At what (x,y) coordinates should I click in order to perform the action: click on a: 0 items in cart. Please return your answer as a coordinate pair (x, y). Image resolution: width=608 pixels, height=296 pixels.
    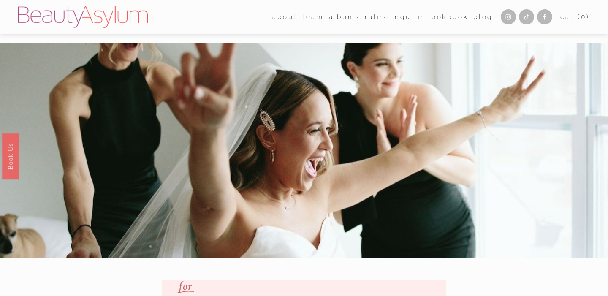
    Looking at the image, I should click on (575, 17).